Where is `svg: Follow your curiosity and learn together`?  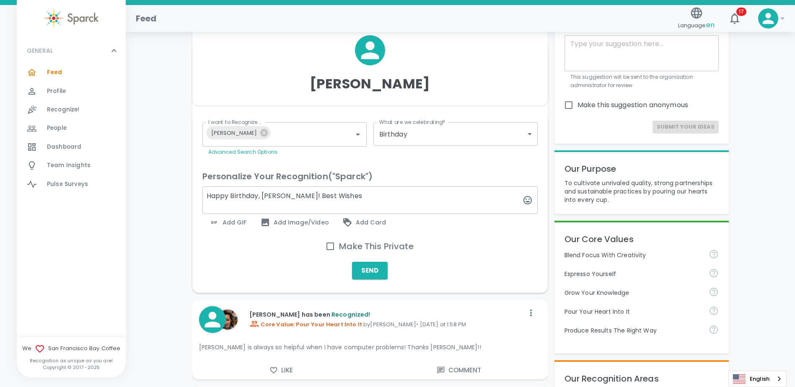
svg: Follow your curiosity and learn together is located at coordinates (714, 292).